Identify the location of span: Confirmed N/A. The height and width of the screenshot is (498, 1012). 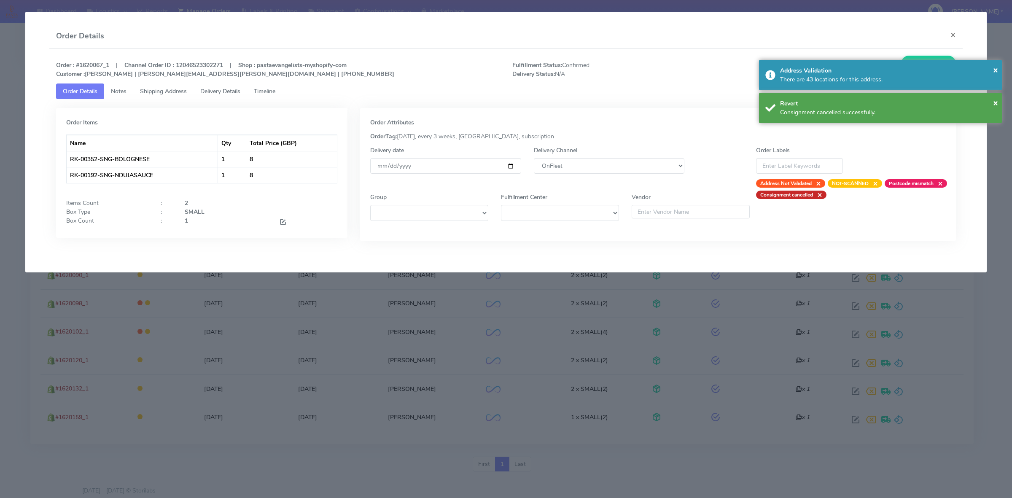
(620, 70).